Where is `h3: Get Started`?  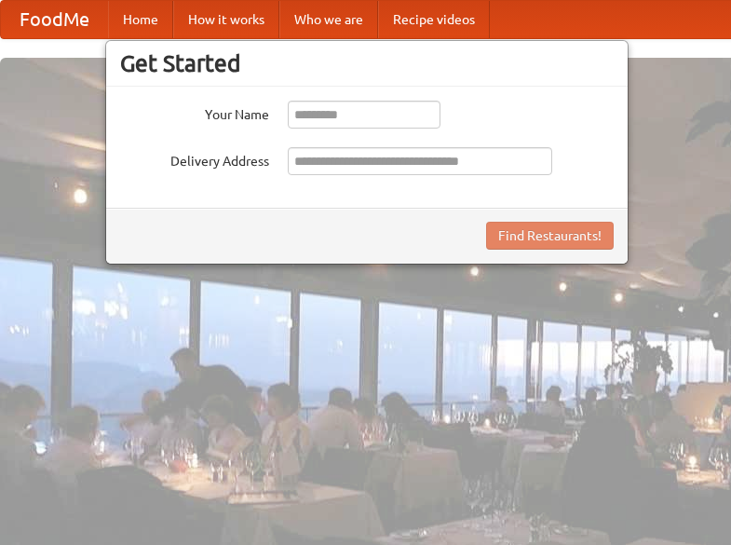
h3: Get Started is located at coordinates (367, 63).